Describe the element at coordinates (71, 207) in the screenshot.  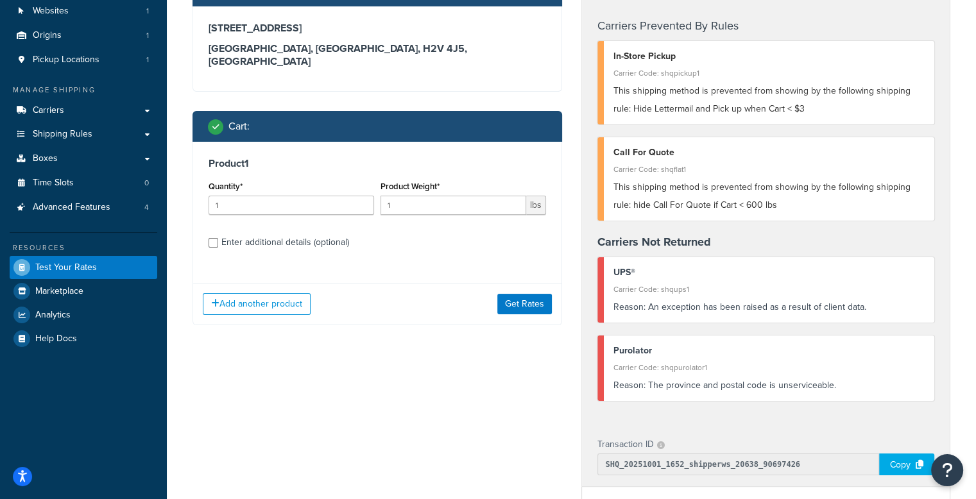
I see `span: Advanced Features` at that location.